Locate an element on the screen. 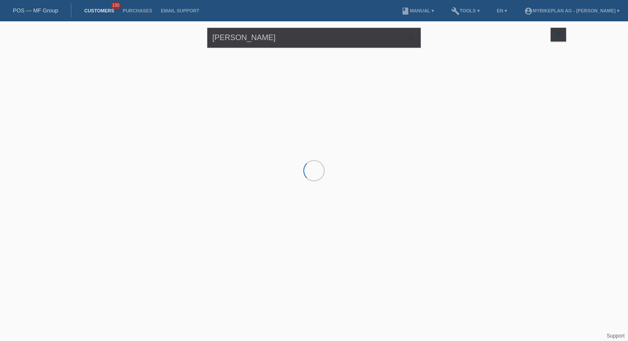  a: bookManual ▾ is located at coordinates (417, 11).